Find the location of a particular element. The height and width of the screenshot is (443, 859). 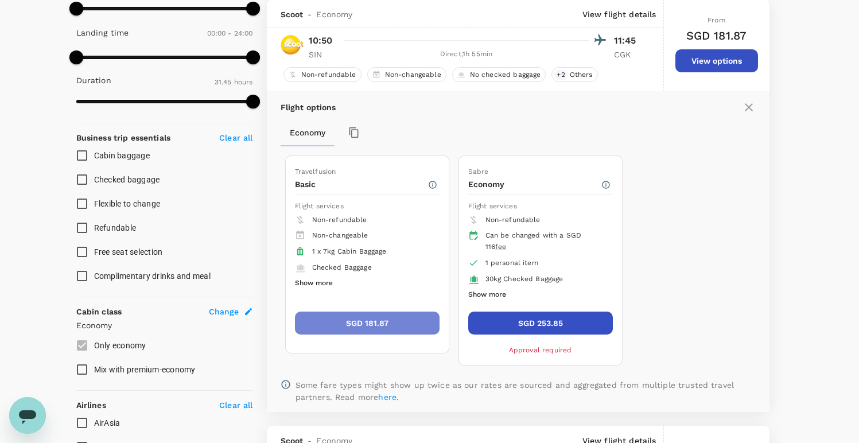

a: here is located at coordinates (388, 397).